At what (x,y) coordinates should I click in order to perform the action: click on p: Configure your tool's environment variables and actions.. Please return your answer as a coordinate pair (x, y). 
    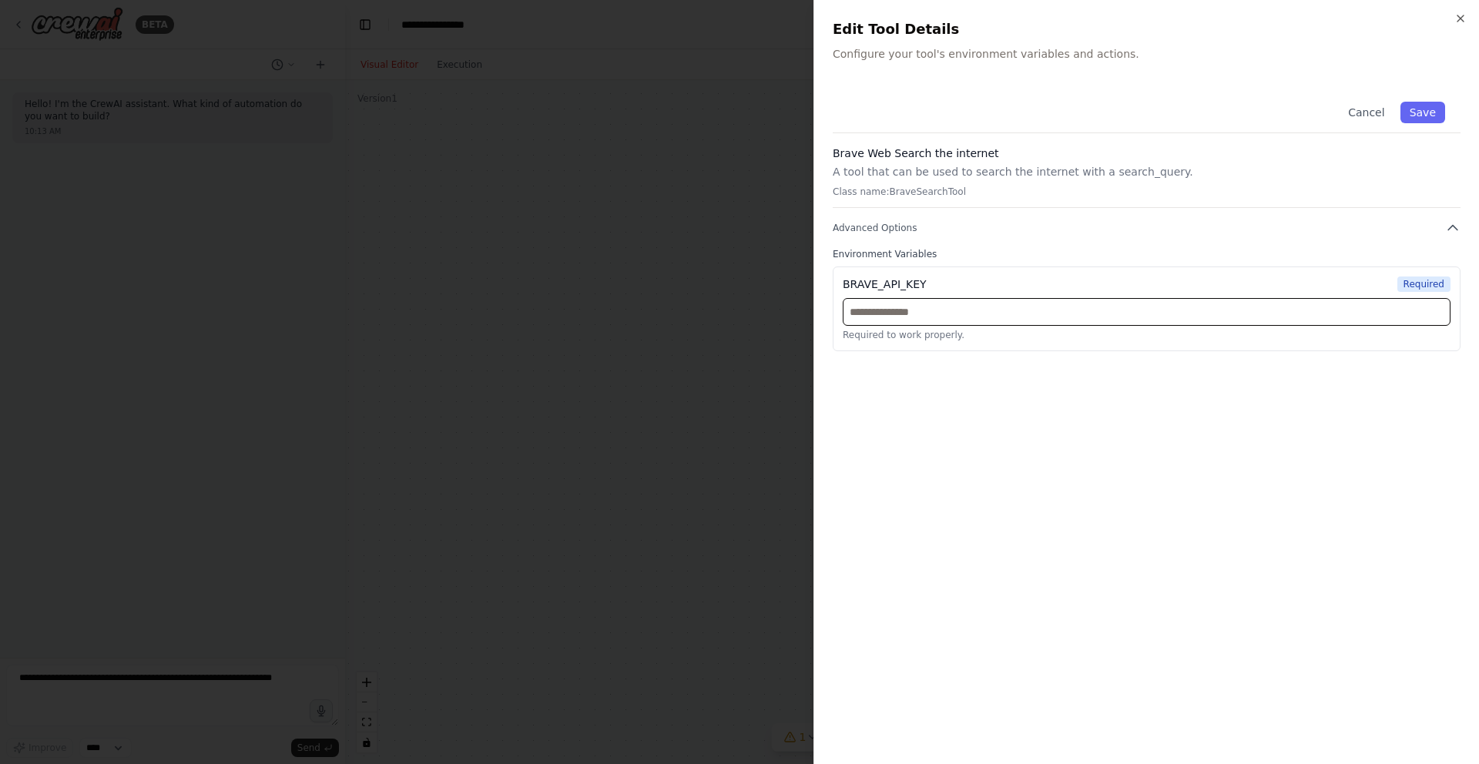
    Looking at the image, I should click on (1147, 54).